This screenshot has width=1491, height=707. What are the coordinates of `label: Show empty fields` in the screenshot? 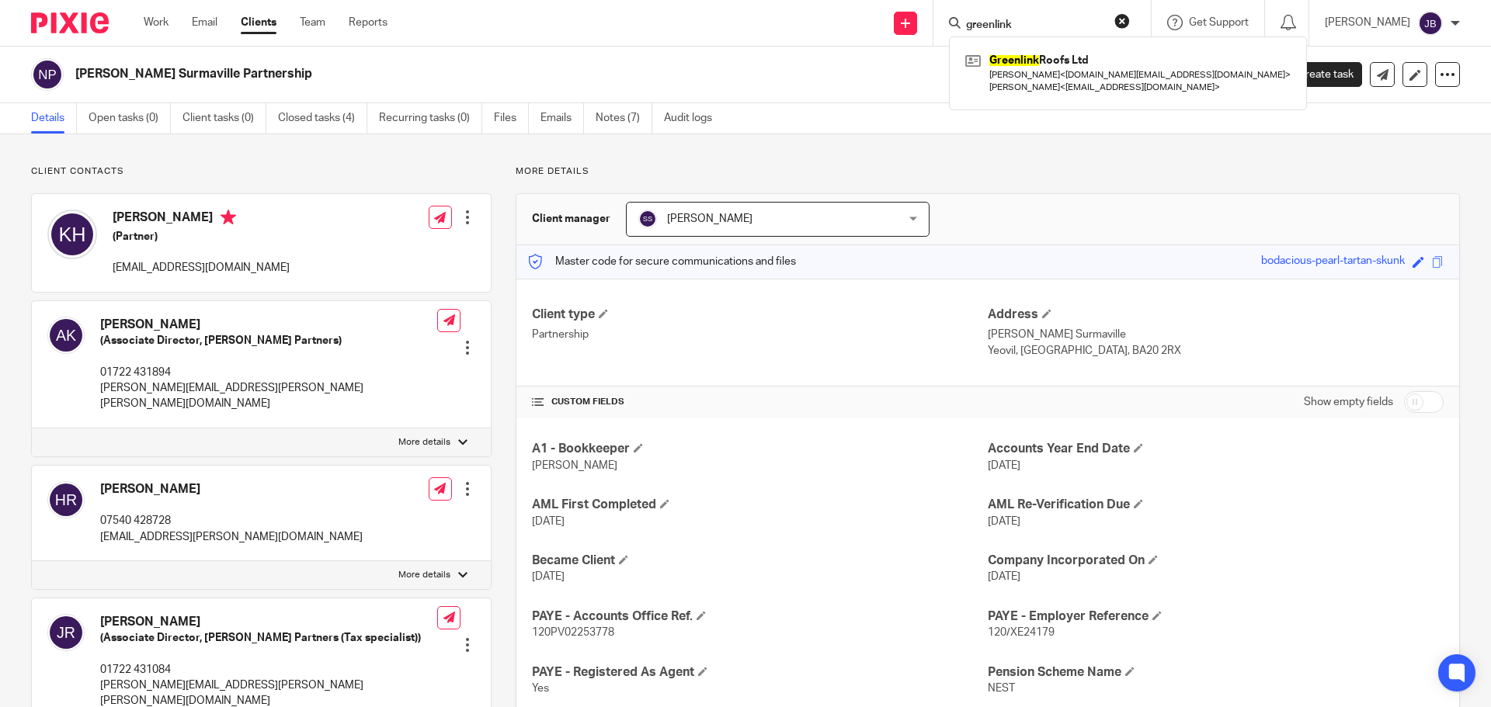 It's located at (1348, 402).